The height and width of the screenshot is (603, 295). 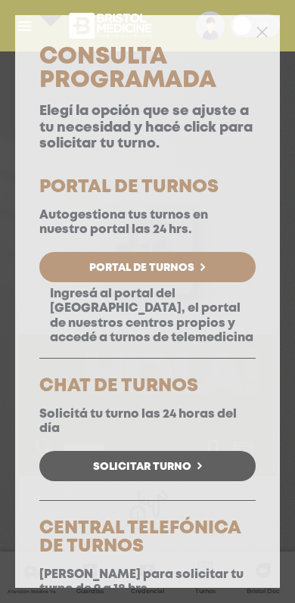 What do you see at coordinates (148, 223) in the screenshot?
I see `p: Autogestiona tus turnos en nuestro portal las 24 hrs.` at bounding box center [148, 223].